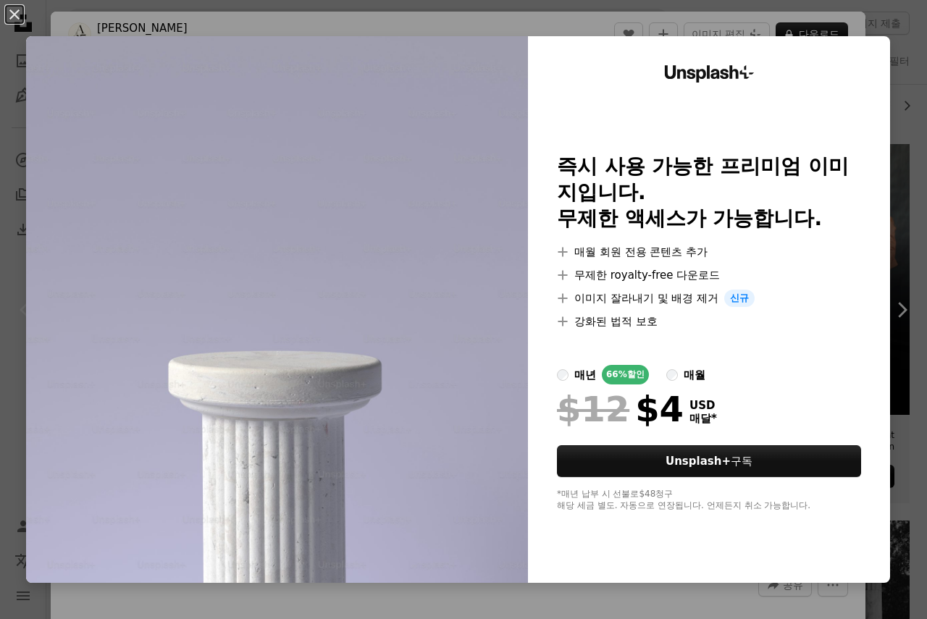 This screenshot has height=619, width=927. I want to click on strong: Unsplash+, so click(698, 461).